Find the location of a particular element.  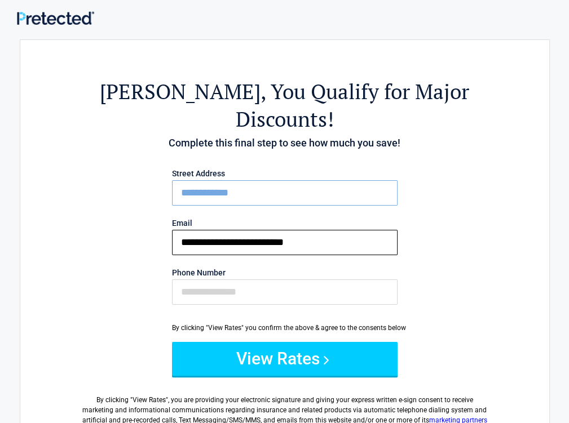

label: Email is located at coordinates (285, 223).